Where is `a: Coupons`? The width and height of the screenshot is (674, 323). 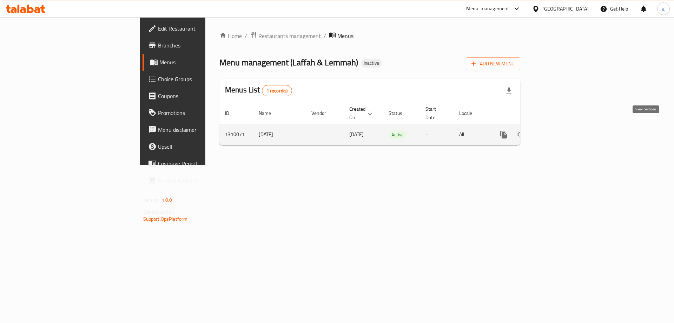
a: Coupons is located at coordinates (197, 96).